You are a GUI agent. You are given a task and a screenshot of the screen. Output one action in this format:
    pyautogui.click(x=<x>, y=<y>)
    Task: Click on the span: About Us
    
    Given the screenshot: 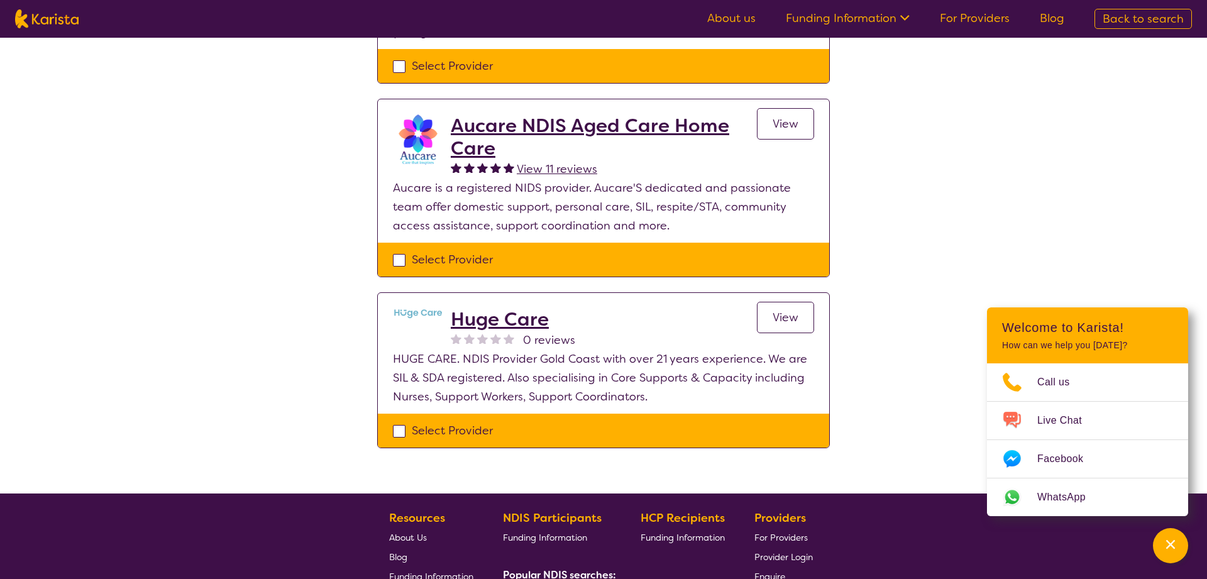 What is the action you would take?
    pyautogui.click(x=408, y=537)
    